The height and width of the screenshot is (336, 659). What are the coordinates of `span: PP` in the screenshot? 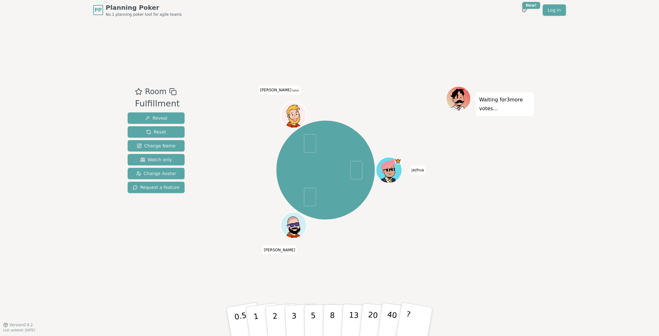 It's located at (98, 10).